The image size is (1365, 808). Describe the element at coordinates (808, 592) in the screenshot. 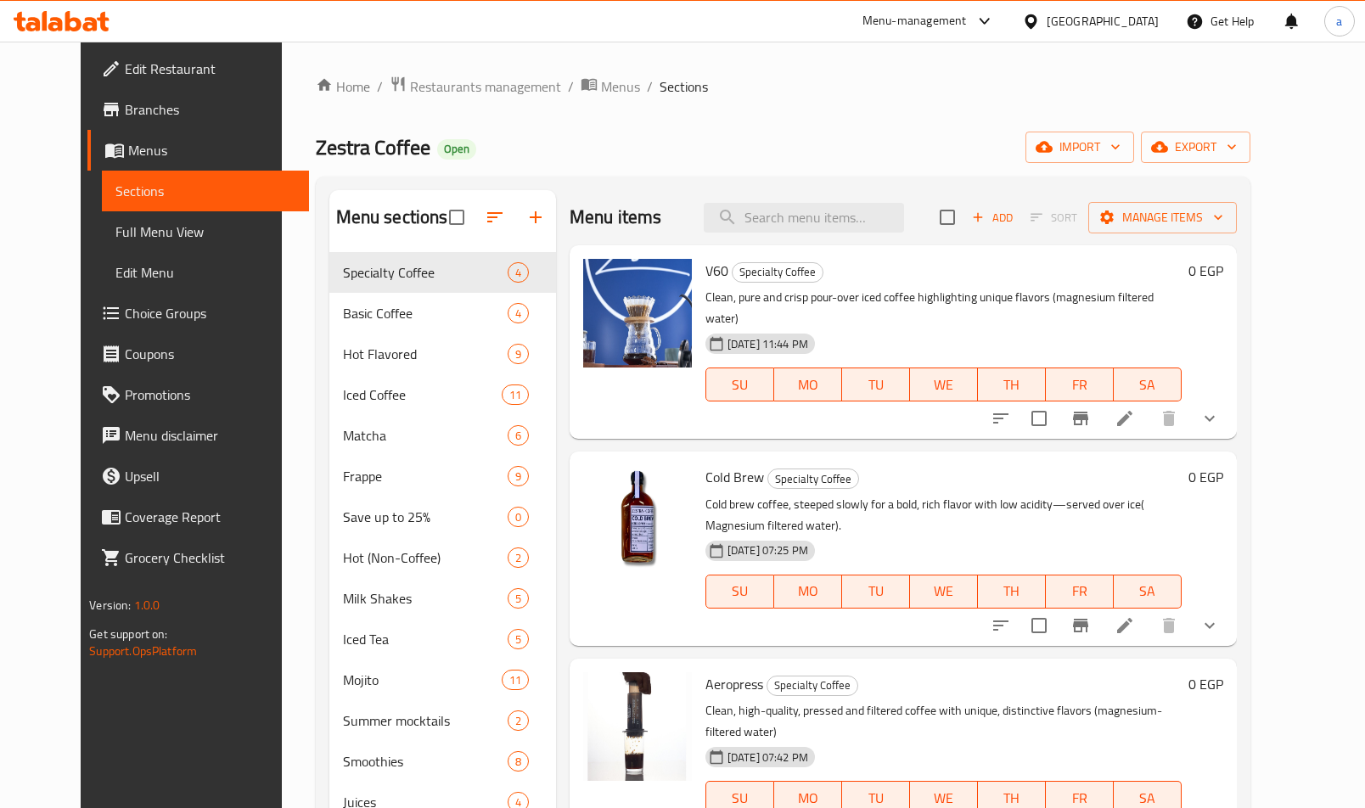

I see `button: MO` at that location.